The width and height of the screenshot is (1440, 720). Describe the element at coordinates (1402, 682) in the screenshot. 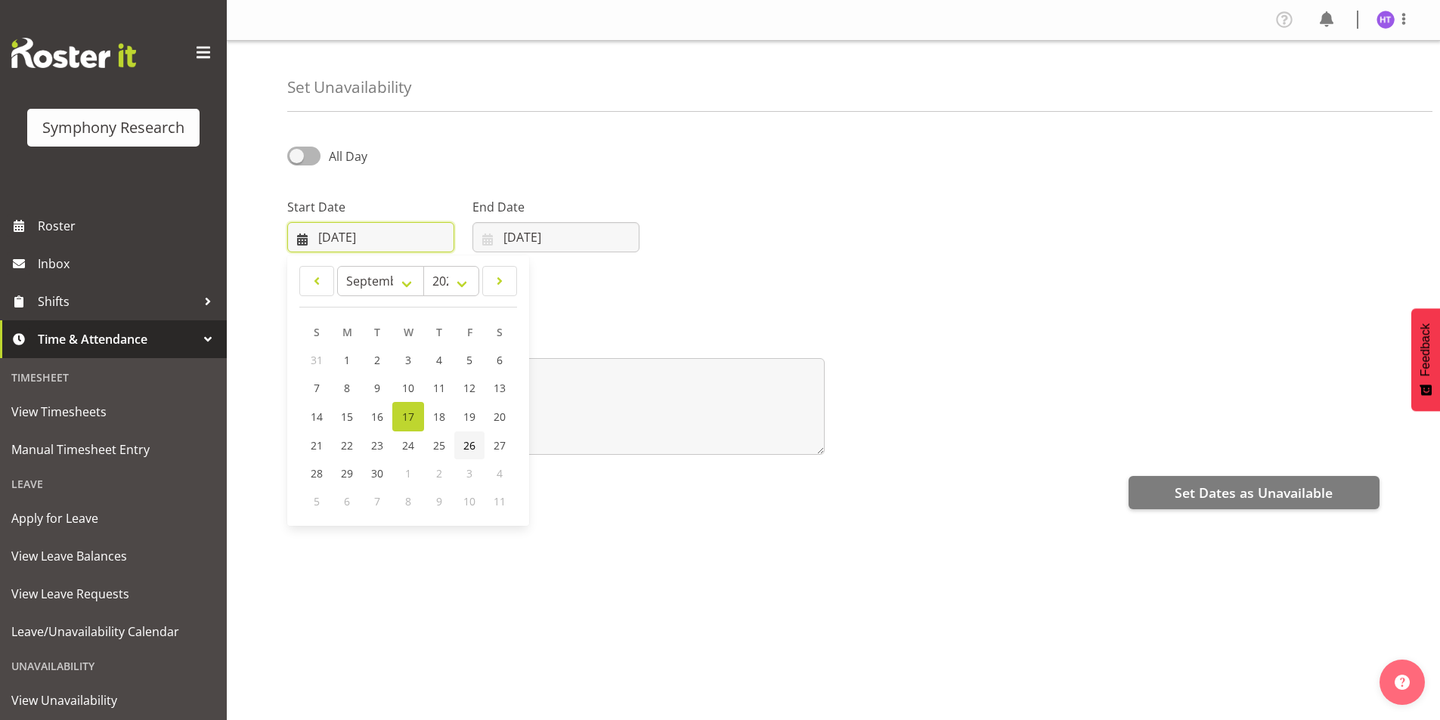

I see `img: help-xxl-2.png` at that location.